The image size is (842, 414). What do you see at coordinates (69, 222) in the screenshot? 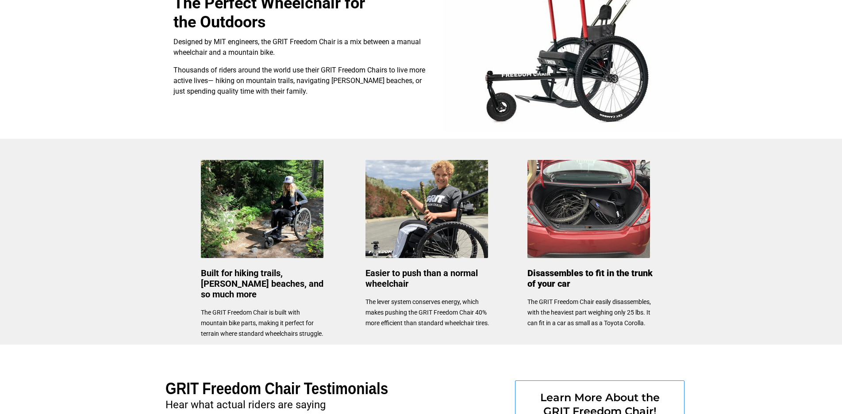
I see `input: Get more information` at bounding box center [69, 222].